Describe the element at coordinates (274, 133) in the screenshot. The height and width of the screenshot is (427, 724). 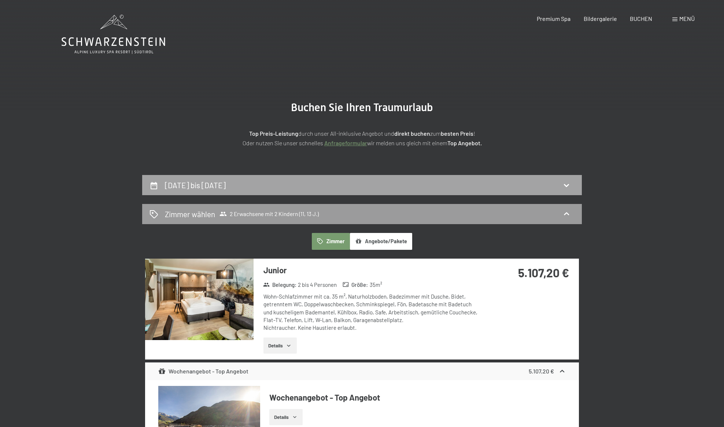
I see `strong: Top Preis-Leistung` at that location.